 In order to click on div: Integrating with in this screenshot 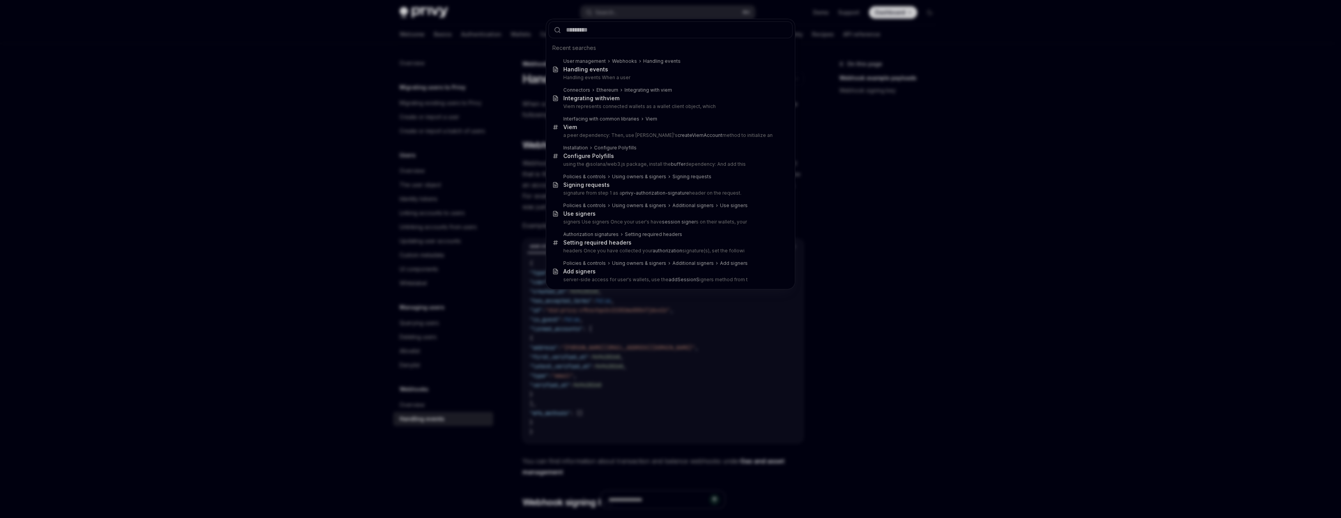, I will do `click(591, 98)`.